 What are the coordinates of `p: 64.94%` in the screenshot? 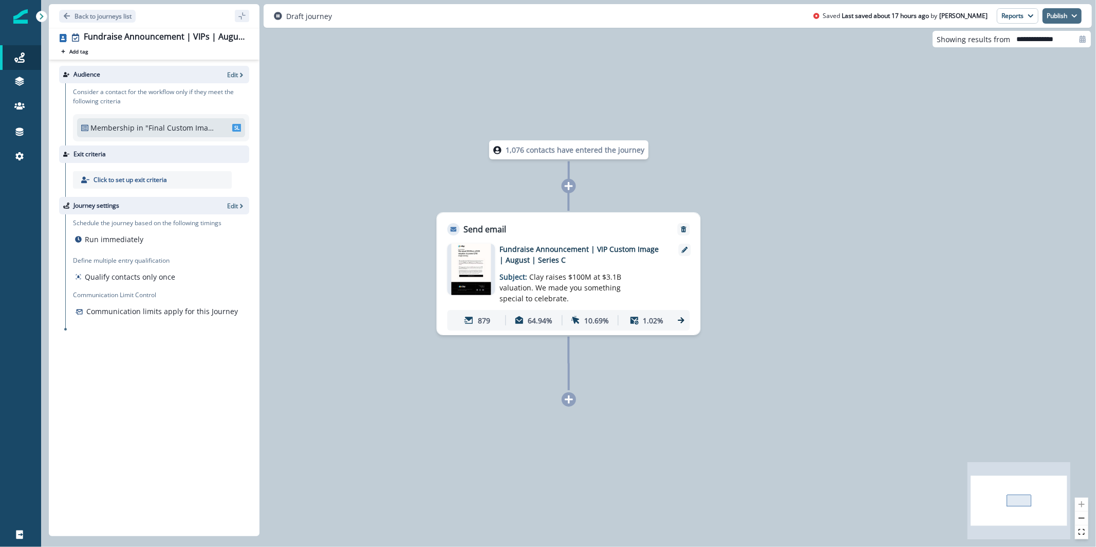 It's located at (541, 320).